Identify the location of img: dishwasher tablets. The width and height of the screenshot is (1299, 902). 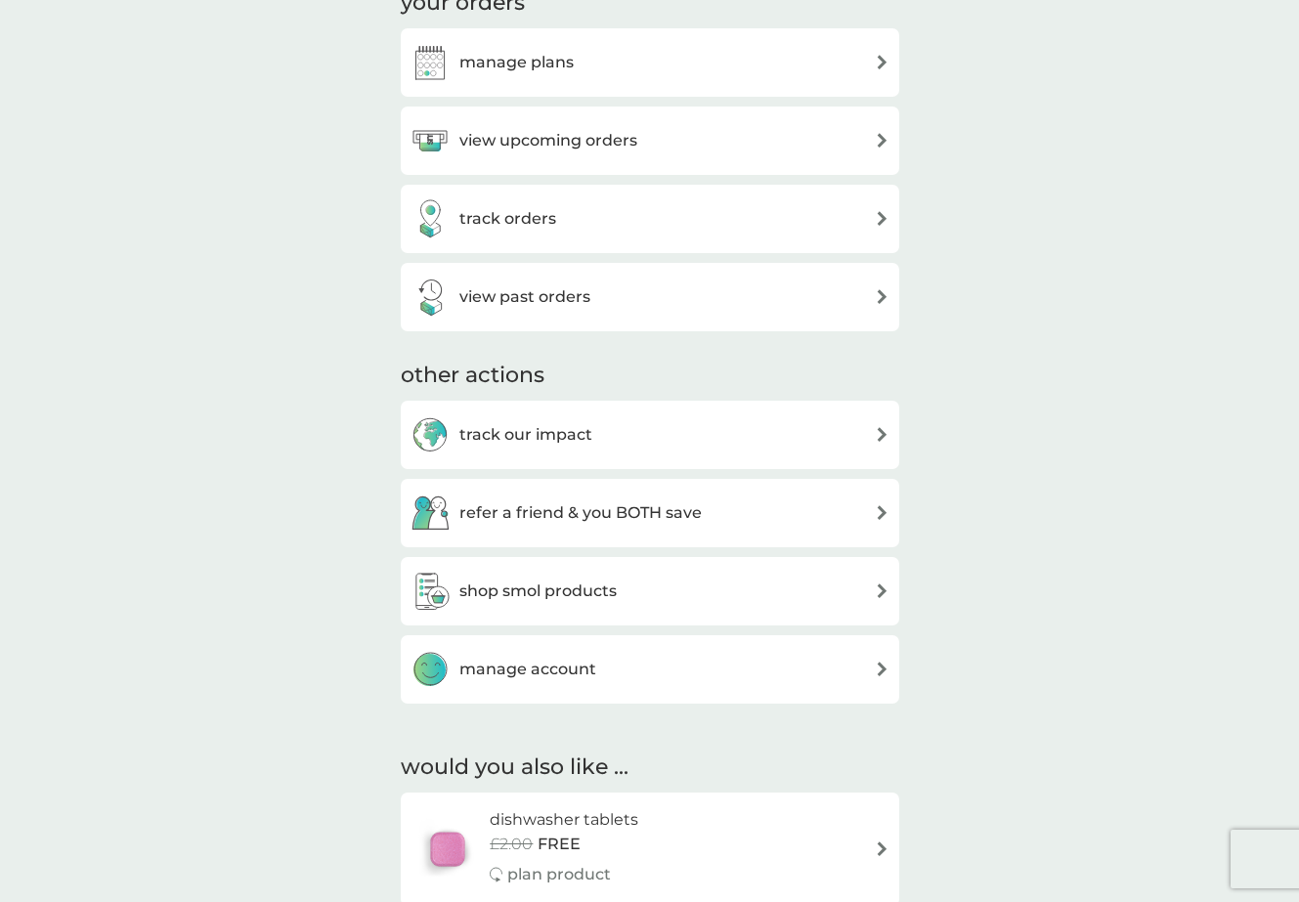
(447, 849).